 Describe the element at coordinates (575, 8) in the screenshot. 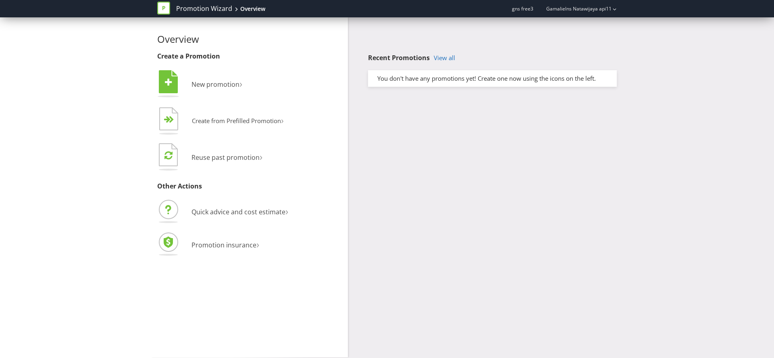

I see `a: Gamalielns Natawijaya api11` at that location.